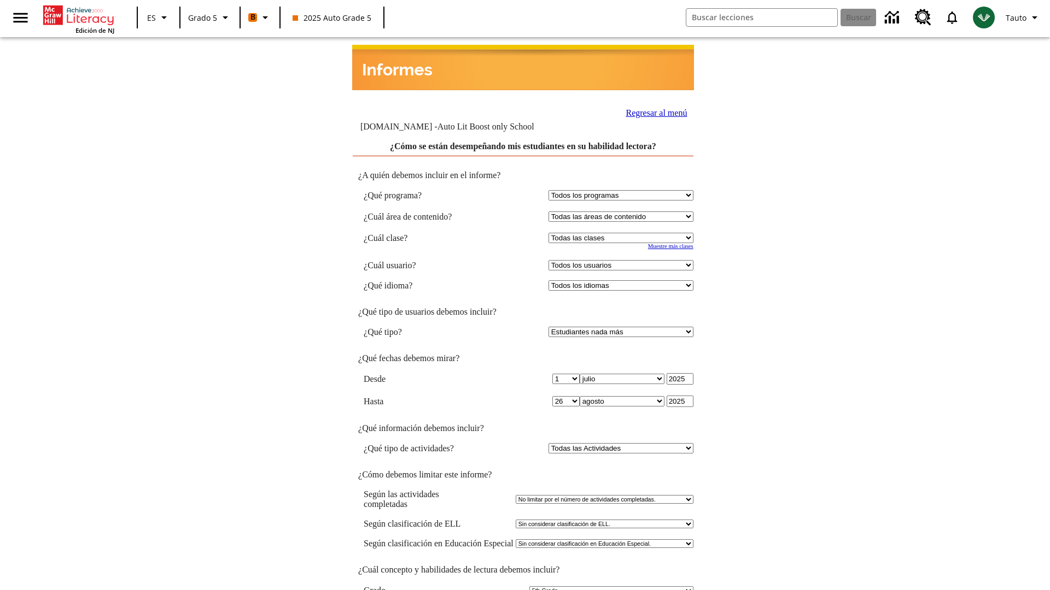 The image size is (1050, 590). Describe the element at coordinates (79, 19) in the screenshot. I see `div: Portada` at that location.